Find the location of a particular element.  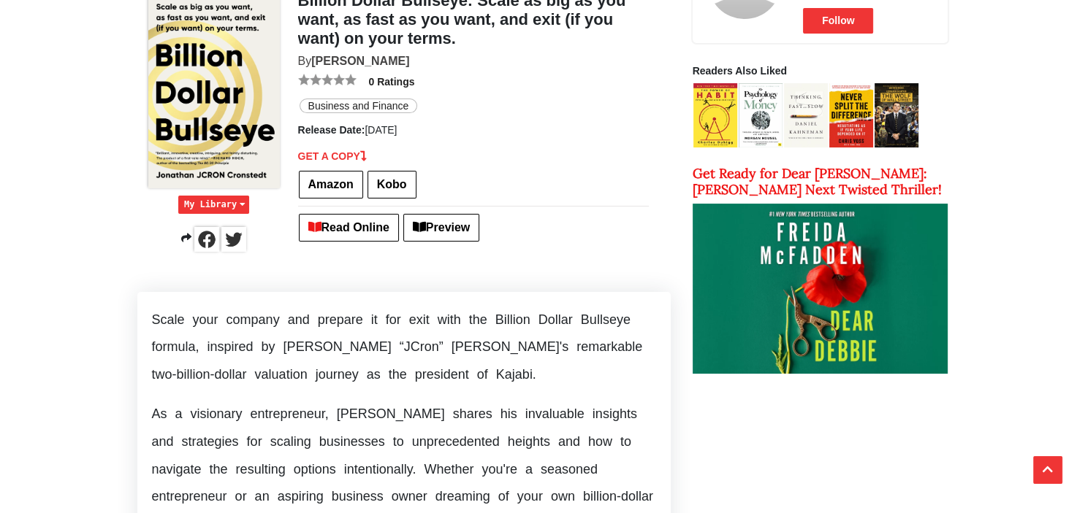

span: Follow is located at coordinates (838, 20).